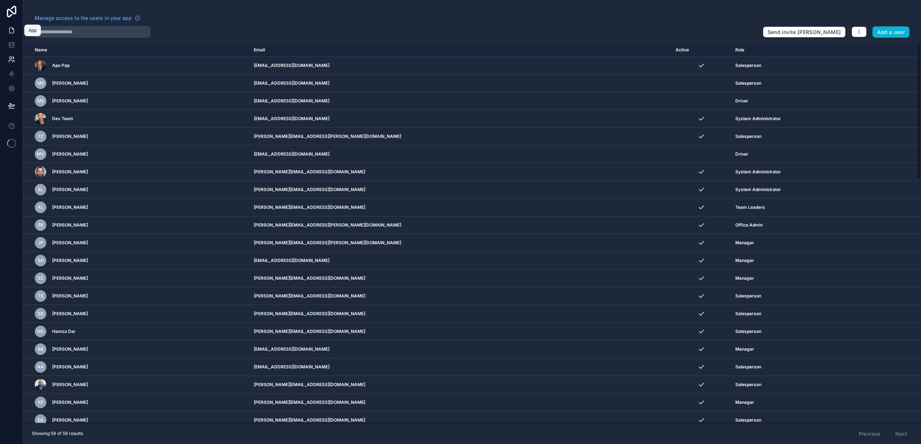  Describe the element at coordinates (749, 225) in the screenshot. I see `span: Office Admin` at that location.